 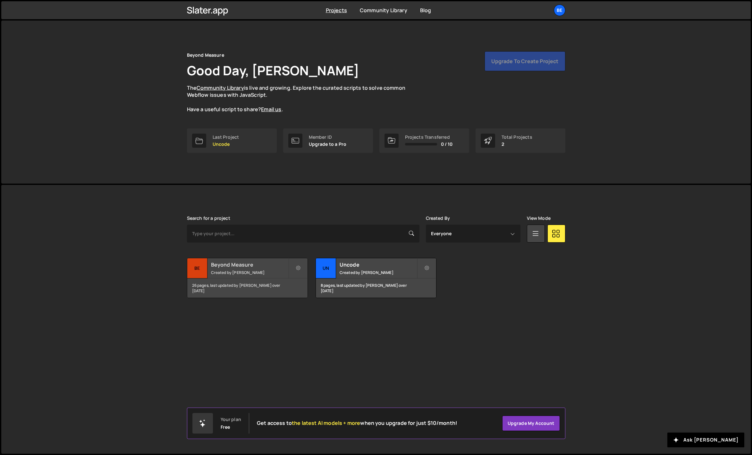 I want to click on div: Free, so click(x=225, y=427).